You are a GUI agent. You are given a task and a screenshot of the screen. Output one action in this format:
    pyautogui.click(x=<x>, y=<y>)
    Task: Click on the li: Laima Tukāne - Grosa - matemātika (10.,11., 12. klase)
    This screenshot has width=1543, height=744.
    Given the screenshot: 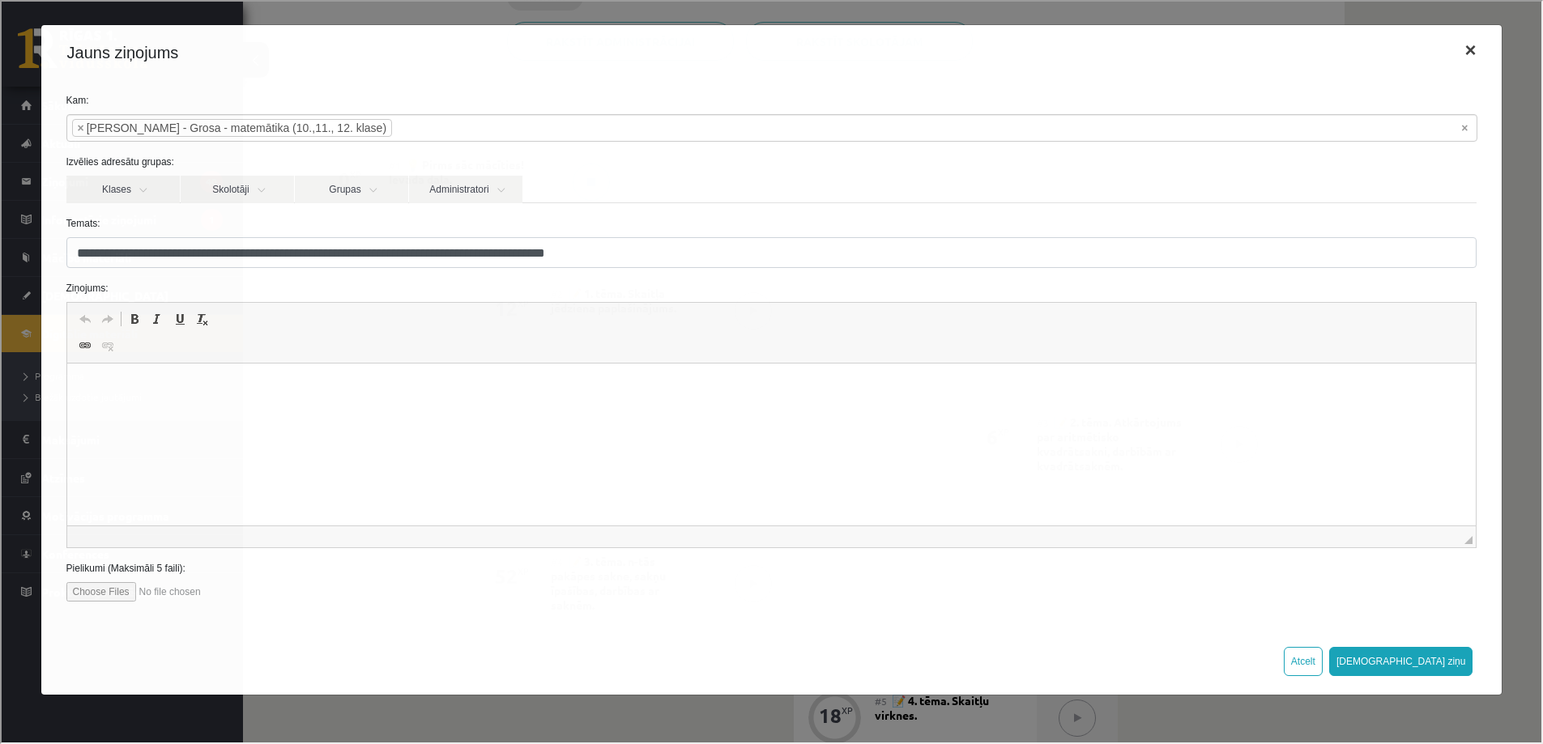 What is the action you would take?
    pyautogui.click(x=231, y=126)
    